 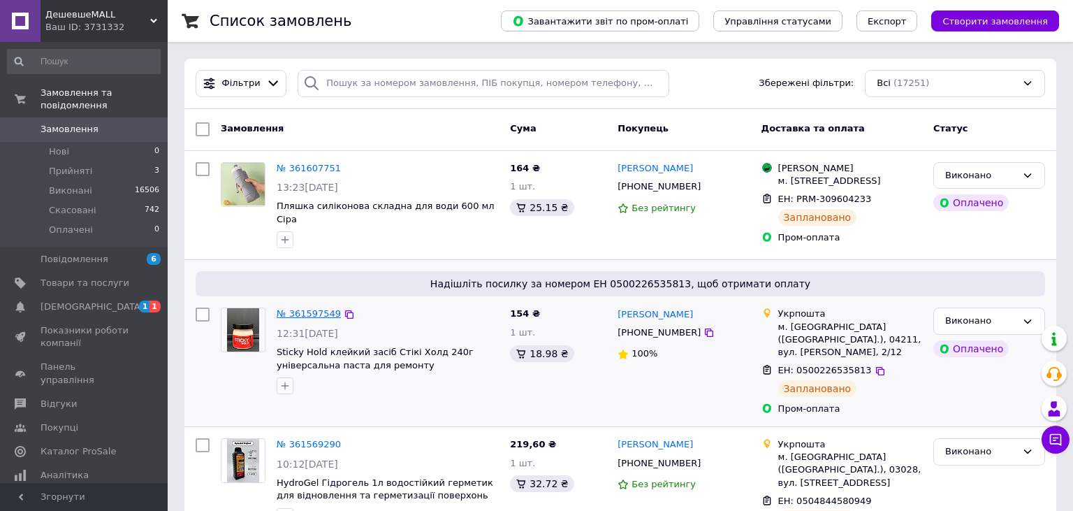 What do you see at coordinates (85, 373) in the screenshot?
I see `span: Панель управління` at bounding box center [85, 373].